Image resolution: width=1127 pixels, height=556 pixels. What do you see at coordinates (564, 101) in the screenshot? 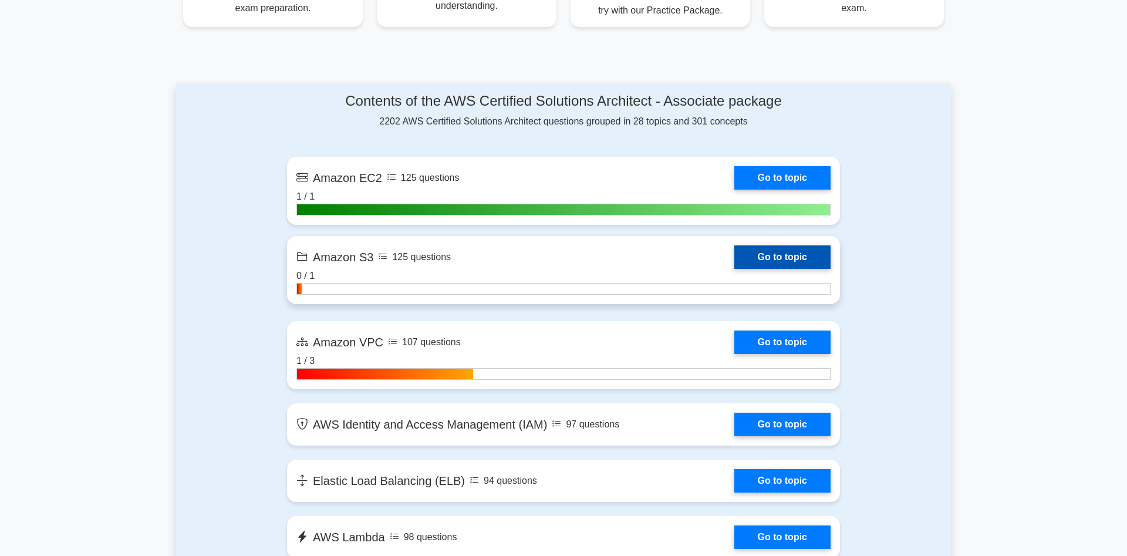
I see `h4: Contents of the AWS Certified Solutions Architect - Associate package` at bounding box center [564, 101].